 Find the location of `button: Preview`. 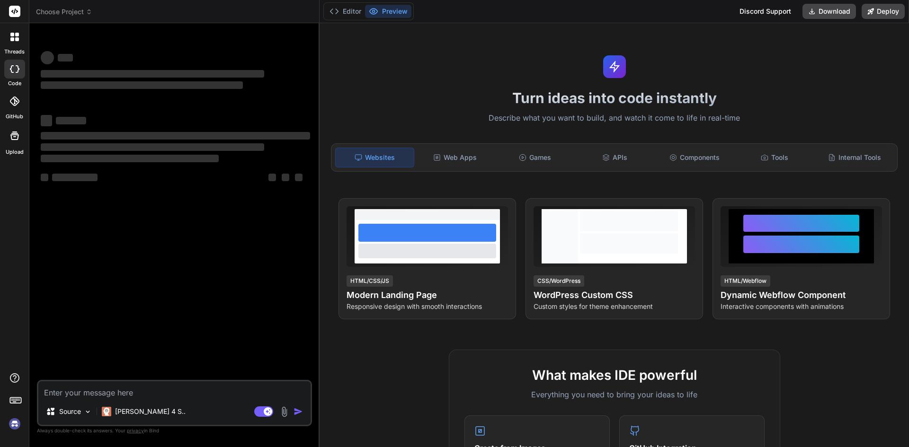

button: Preview is located at coordinates (388, 11).